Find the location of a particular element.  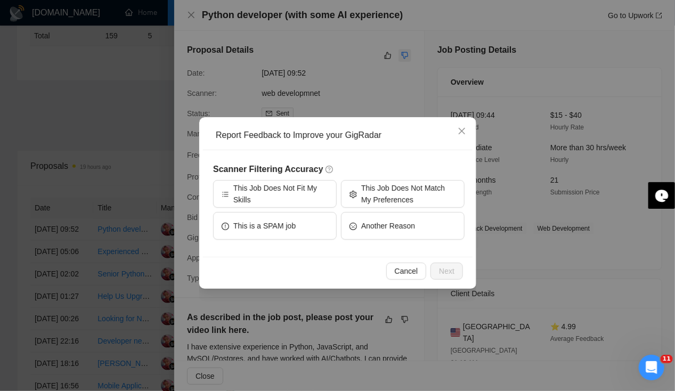

div: Report Feedback to Improve your GigRadar is located at coordinates (341, 135).